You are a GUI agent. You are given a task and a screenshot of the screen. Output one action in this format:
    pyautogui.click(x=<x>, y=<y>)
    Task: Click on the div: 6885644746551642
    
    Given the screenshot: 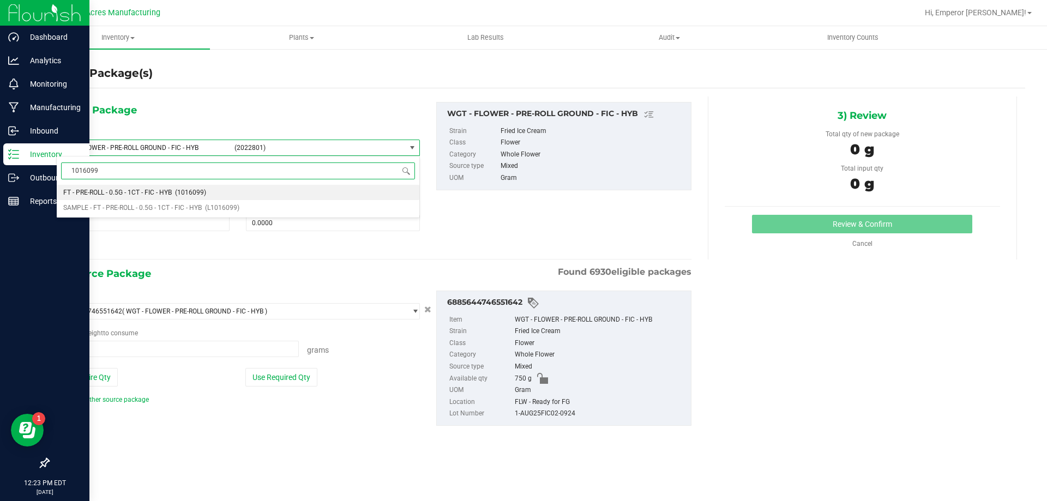 What is the action you would take?
    pyautogui.click(x=566, y=303)
    